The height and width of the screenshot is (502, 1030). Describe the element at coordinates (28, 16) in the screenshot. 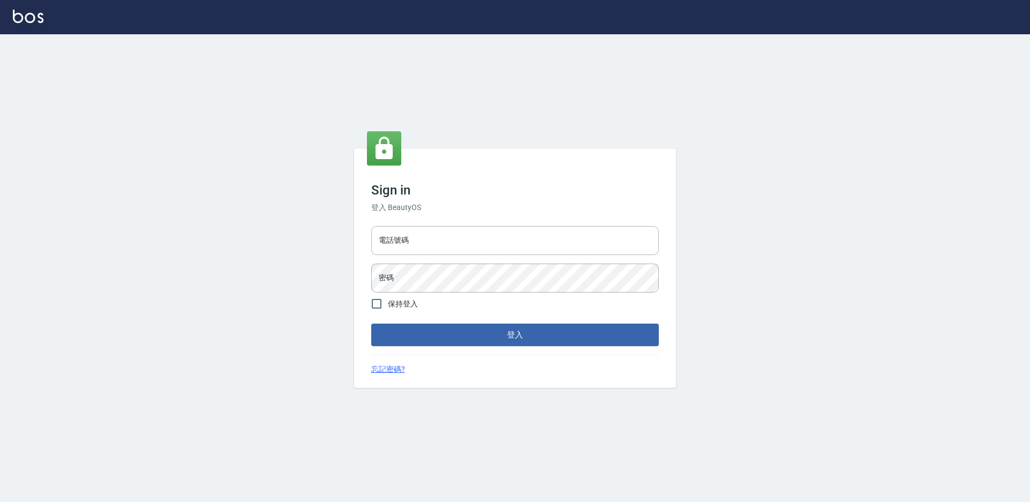

I see `img: Logo` at that location.